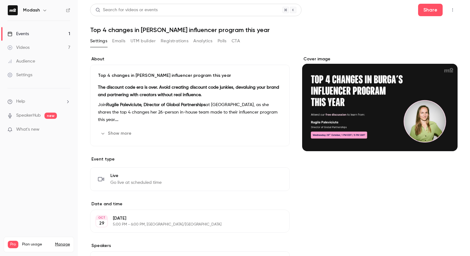 The image size is (470, 256). I want to click on button: Polls, so click(222, 41).